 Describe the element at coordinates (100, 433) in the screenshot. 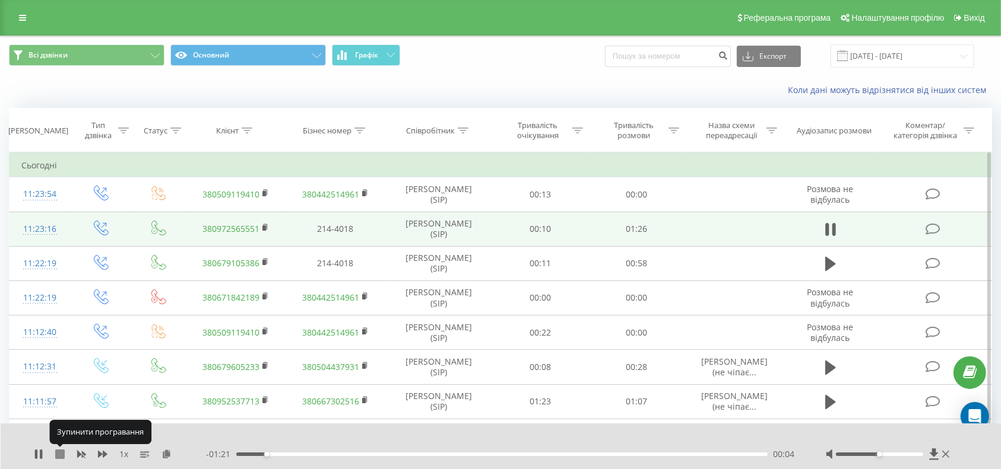

I see `div: Зупинити програвання` at that location.